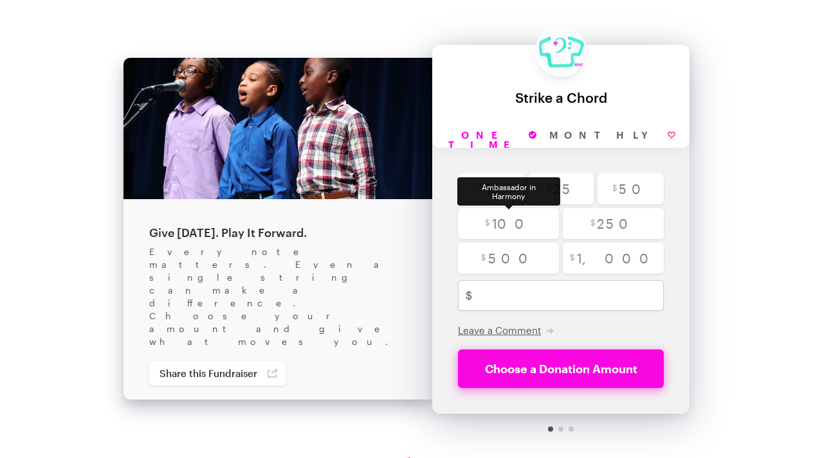  I want to click on button: Leave a Comment, so click(505, 330).